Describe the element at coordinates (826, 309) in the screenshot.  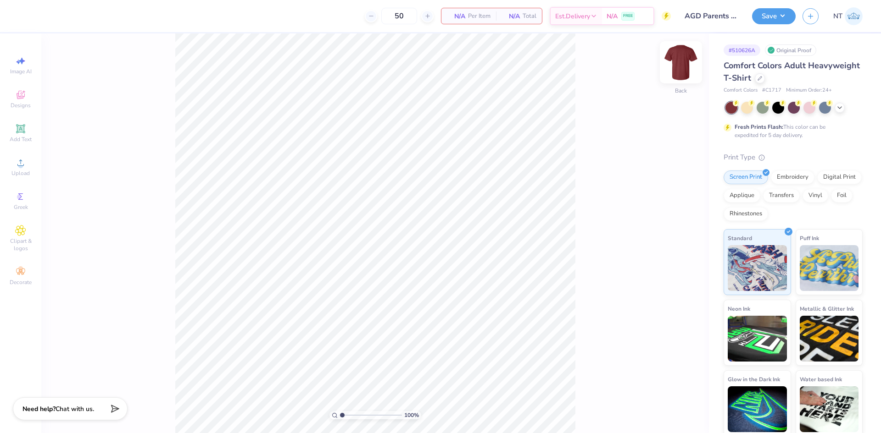
I see `span: Metallic & Glitter Ink` at that location.